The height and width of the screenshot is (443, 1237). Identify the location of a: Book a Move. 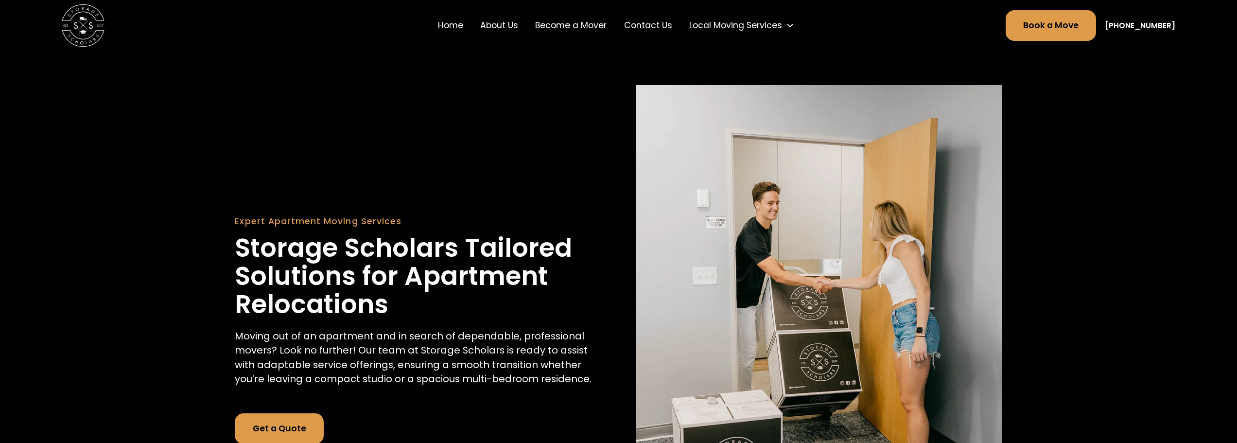
(1051, 25).